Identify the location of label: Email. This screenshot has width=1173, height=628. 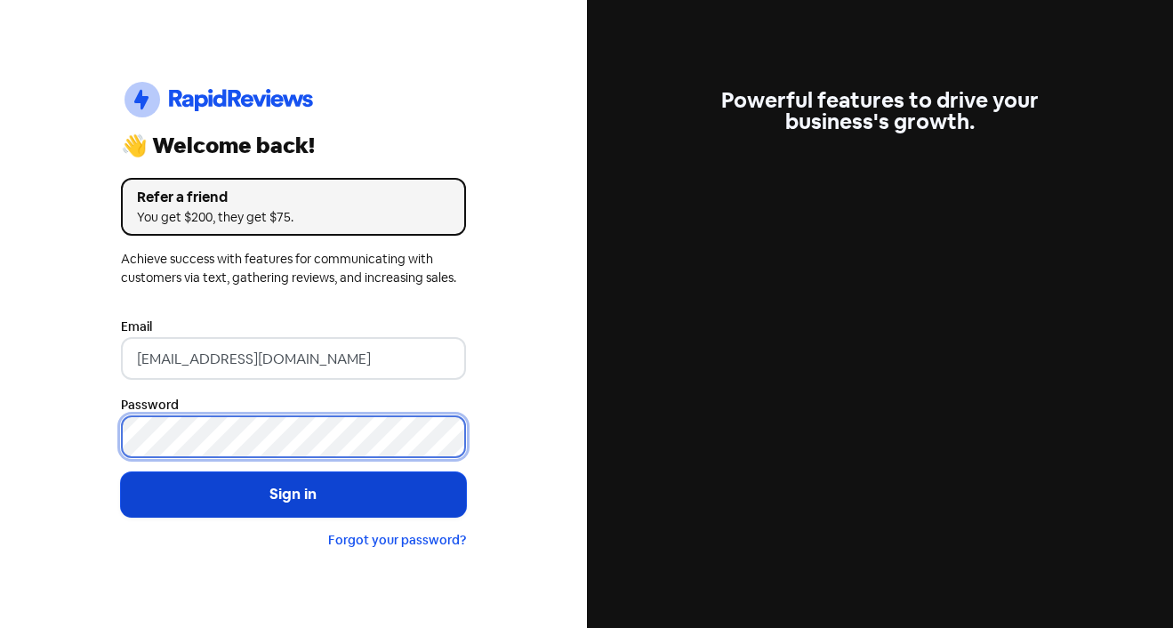
(136, 327).